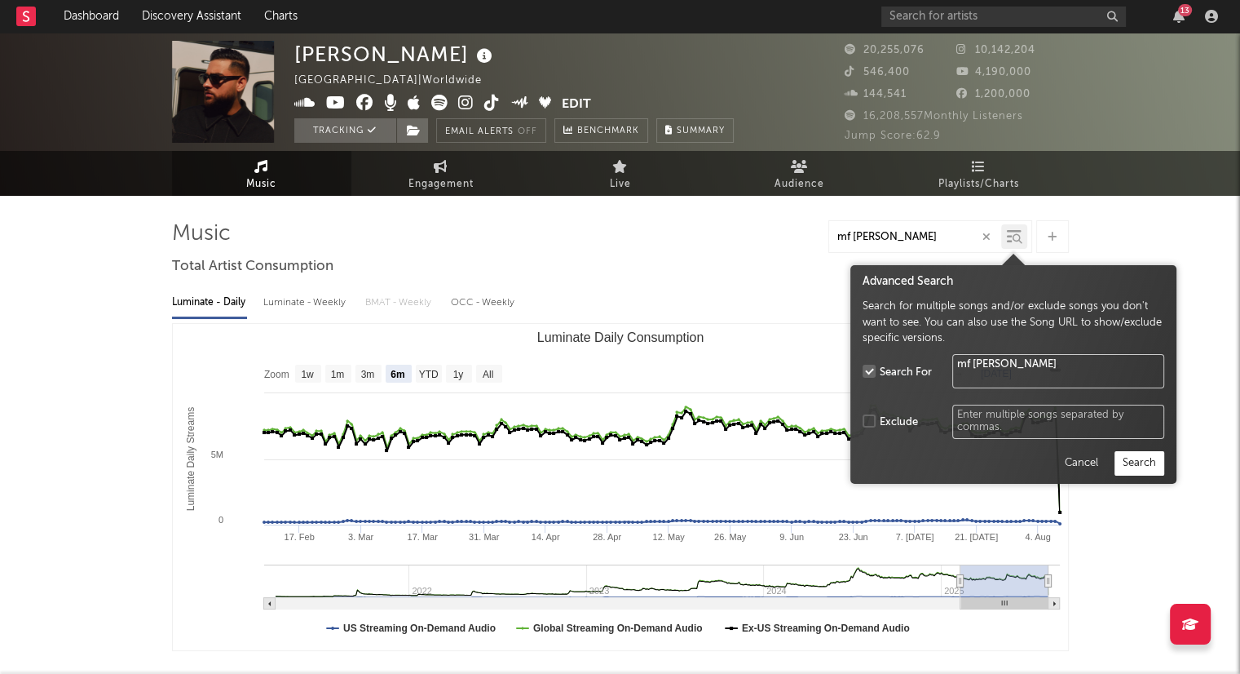  What do you see at coordinates (620, 337) in the screenshot?
I see `text: Luminate Daily Consumption` at bounding box center [620, 337].